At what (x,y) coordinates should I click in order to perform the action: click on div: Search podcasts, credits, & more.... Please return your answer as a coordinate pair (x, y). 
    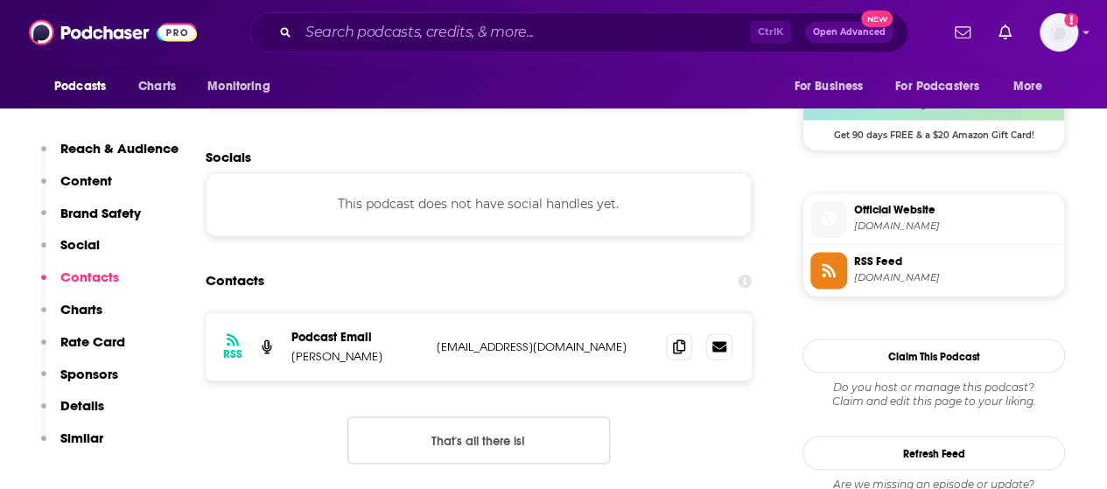
    Looking at the image, I should click on (579, 32).